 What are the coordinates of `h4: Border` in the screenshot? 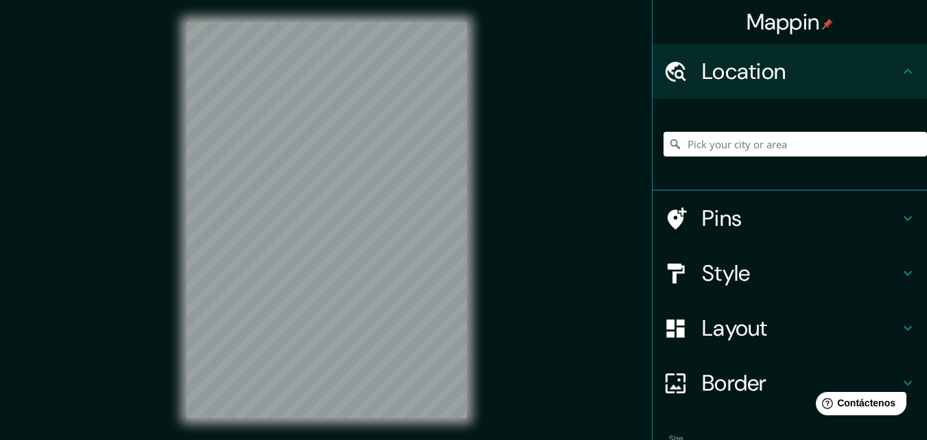 It's located at (801, 383).